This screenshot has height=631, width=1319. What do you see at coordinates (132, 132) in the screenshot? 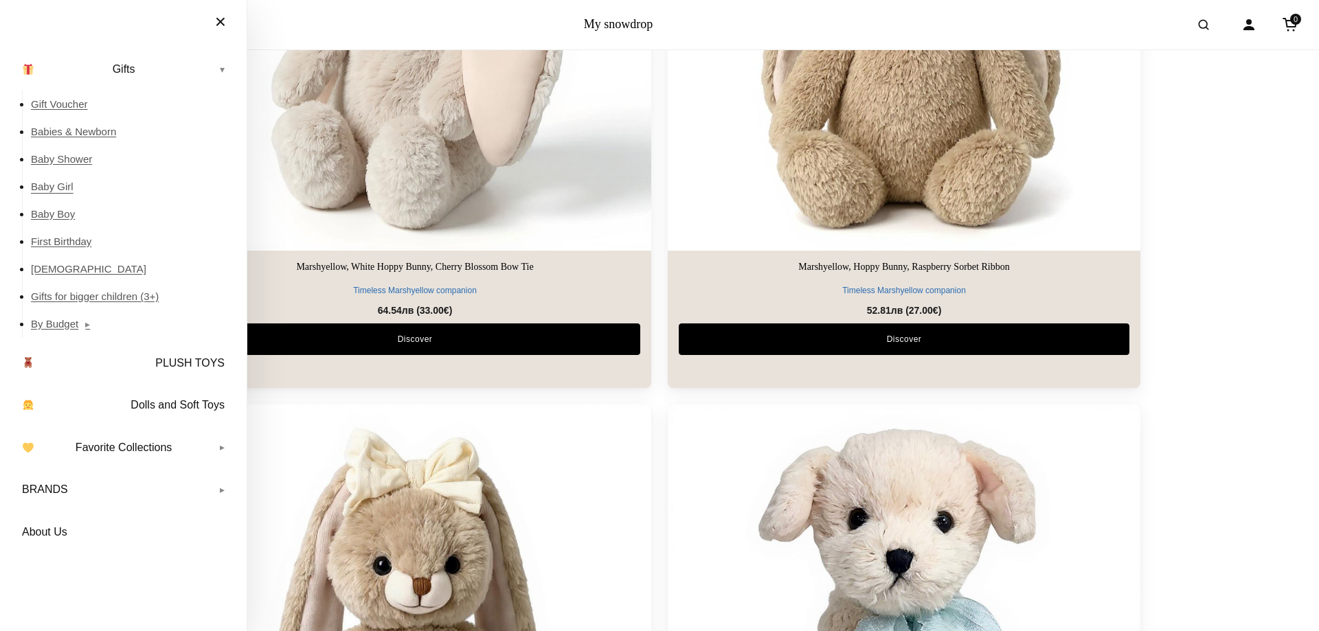
I see `a: Babies & Newborn` at bounding box center [132, 132].